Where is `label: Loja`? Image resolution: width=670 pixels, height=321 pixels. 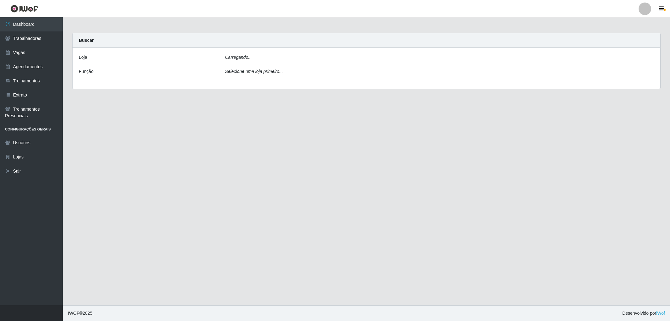 label: Loja is located at coordinates (83, 57).